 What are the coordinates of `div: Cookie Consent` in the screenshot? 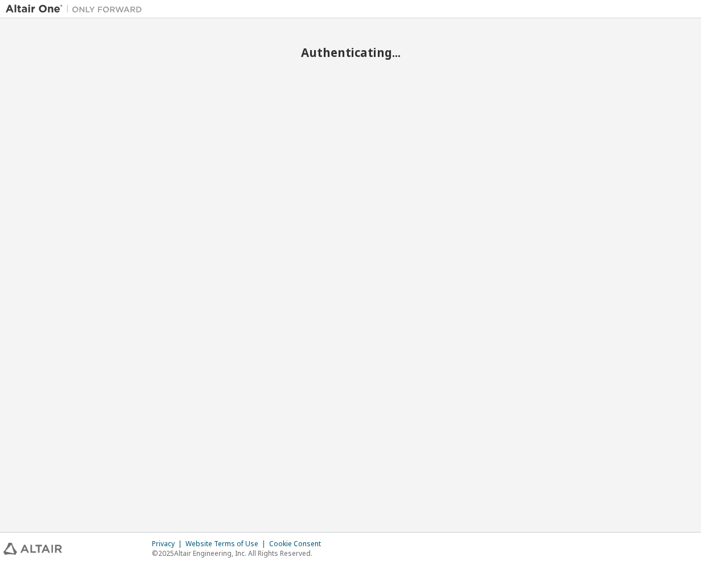 It's located at (298, 544).